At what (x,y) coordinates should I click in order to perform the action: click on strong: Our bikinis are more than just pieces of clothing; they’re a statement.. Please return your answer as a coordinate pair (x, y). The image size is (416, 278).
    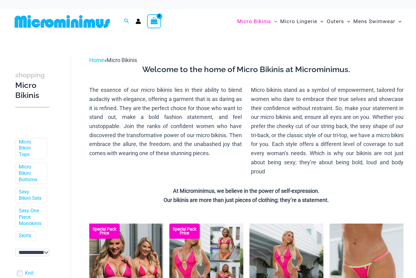
    Looking at the image, I should click on (246, 200).